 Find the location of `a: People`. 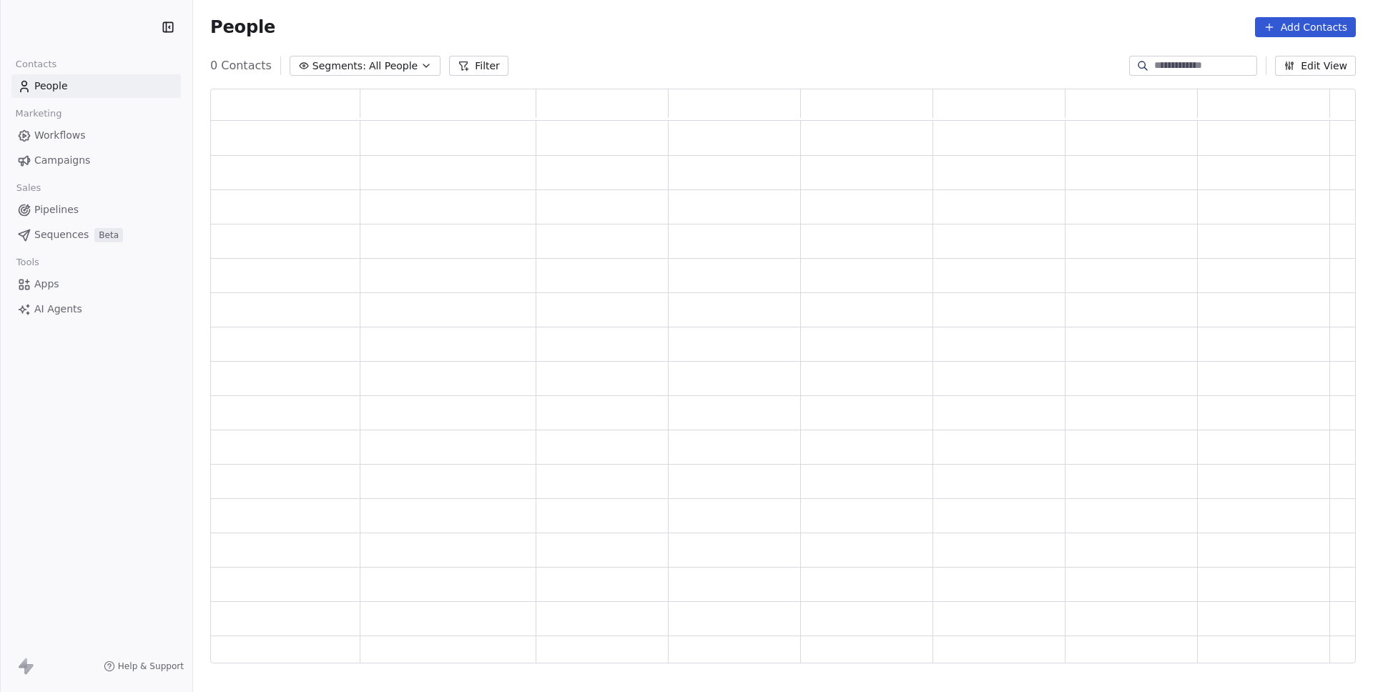

a: People is located at coordinates (96, 86).